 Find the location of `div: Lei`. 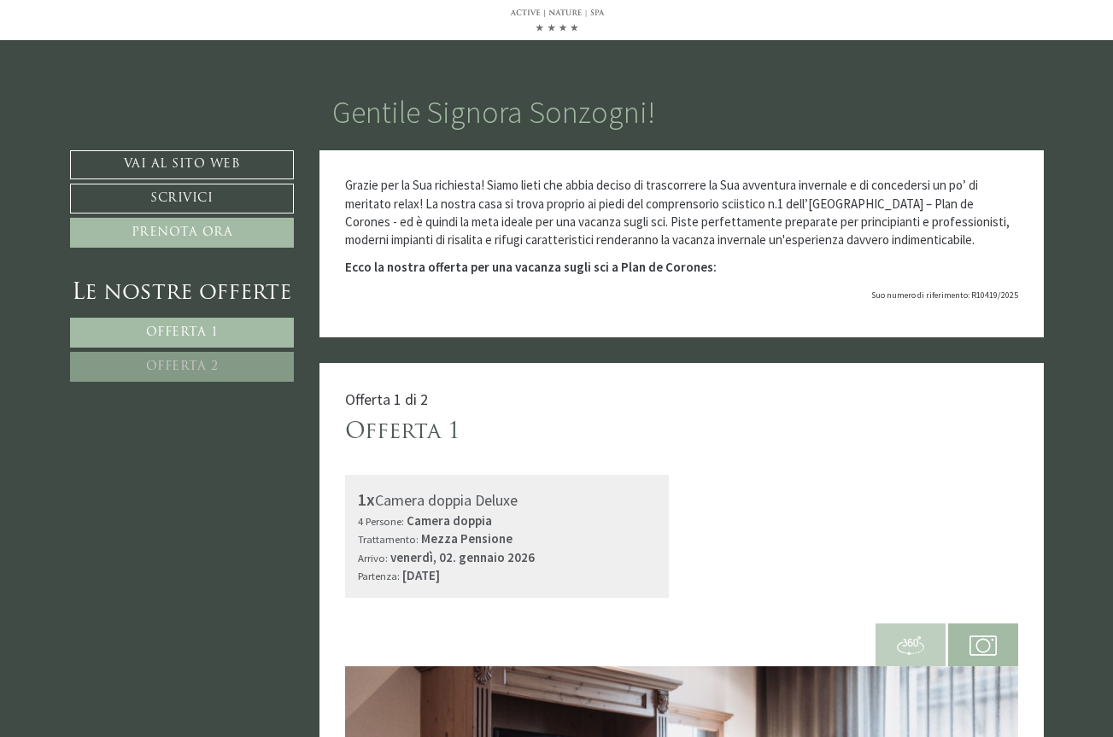

div: Lei is located at coordinates (448, 108).